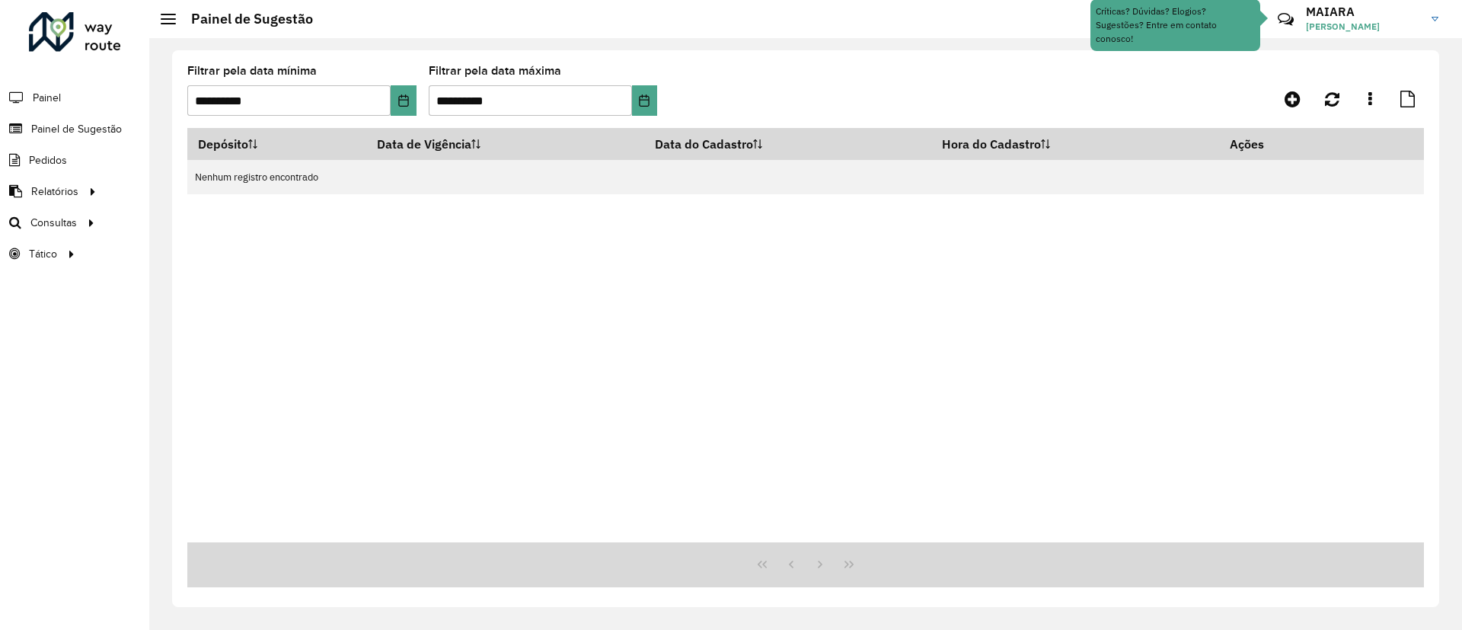 This screenshot has width=1462, height=630. What do you see at coordinates (788, 144) in the screenshot?
I see `th: Data do Cadastro` at bounding box center [788, 144].